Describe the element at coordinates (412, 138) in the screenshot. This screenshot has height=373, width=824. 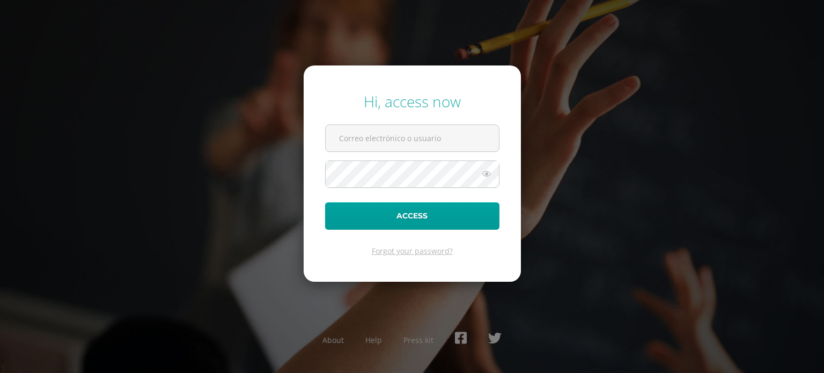
I see `input: Correo electrónico o usuario` at that location.